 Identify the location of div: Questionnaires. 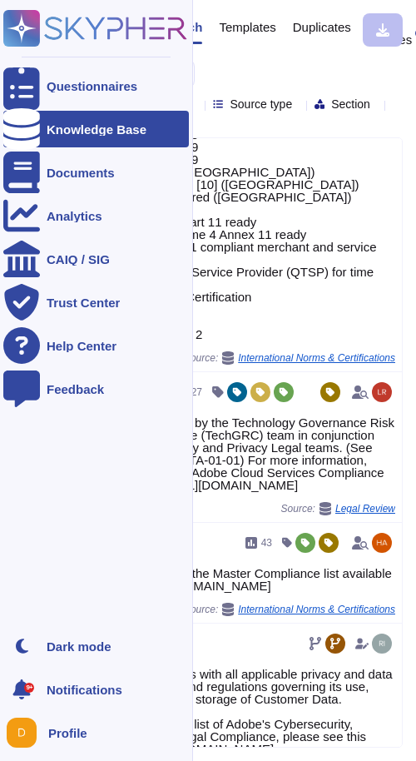
(92, 86).